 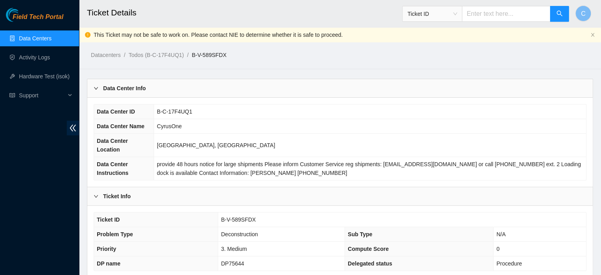 What do you see at coordinates (209, 55) in the screenshot?
I see `a: B-V-589SFDX` at bounding box center [209, 55].